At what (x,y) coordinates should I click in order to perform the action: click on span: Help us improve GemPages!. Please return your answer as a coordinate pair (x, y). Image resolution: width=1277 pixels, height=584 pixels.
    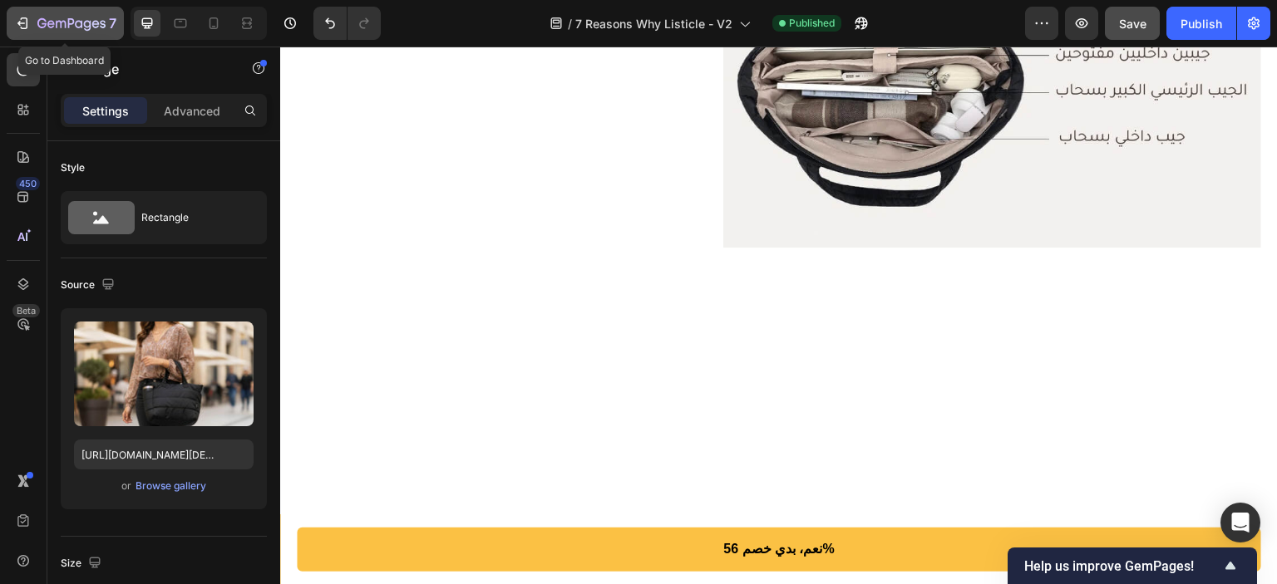
    Looking at the image, I should click on (1122, 566).